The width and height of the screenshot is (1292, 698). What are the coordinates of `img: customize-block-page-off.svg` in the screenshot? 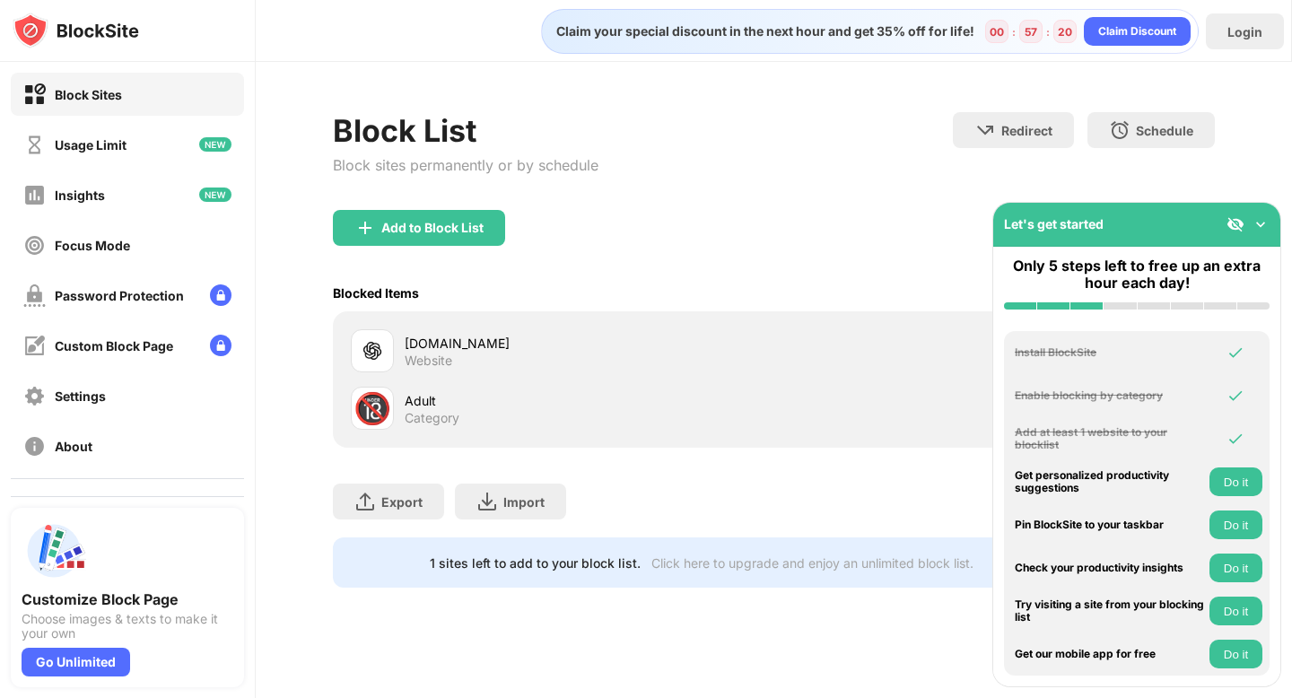 It's located at (34, 345).